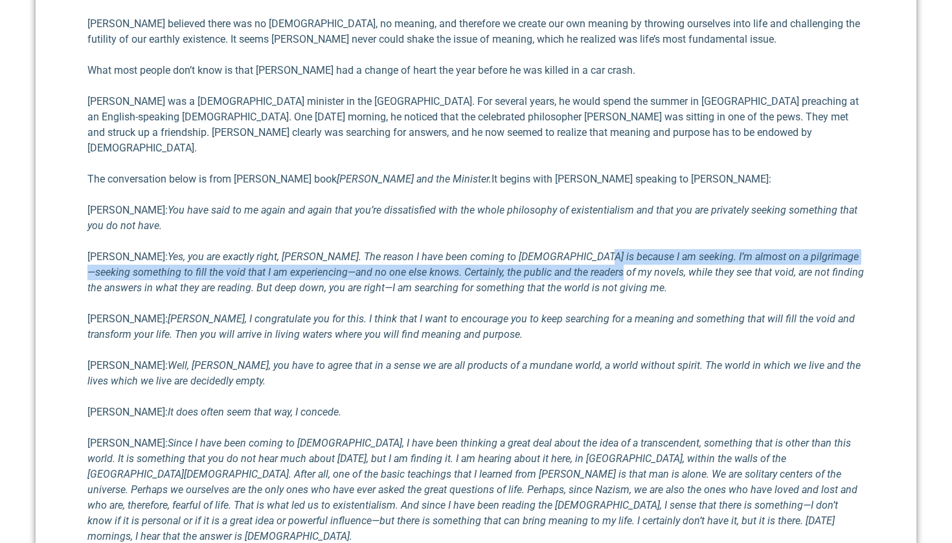 This screenshot has width=952, height=543. I want to click on em: It does often seem that way, I concede., so click(255, 412).